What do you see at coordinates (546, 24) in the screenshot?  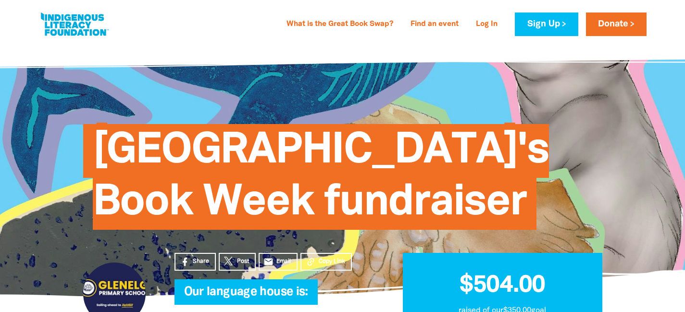 I see `a: Sign Up` at bounding box center [546, 24].